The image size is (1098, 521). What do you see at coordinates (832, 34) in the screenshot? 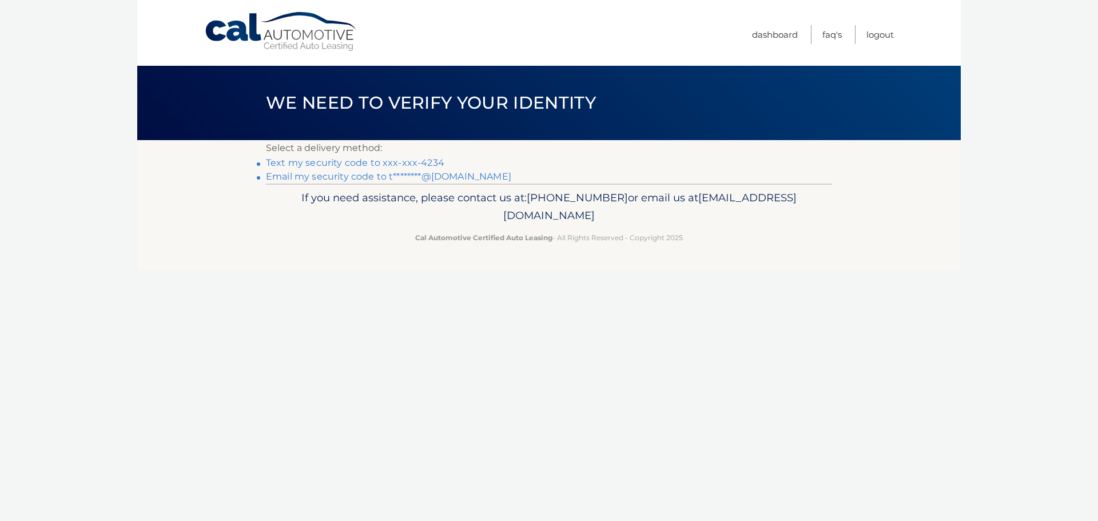
I see `a: FAQ's` at bounding box center [832, 34].